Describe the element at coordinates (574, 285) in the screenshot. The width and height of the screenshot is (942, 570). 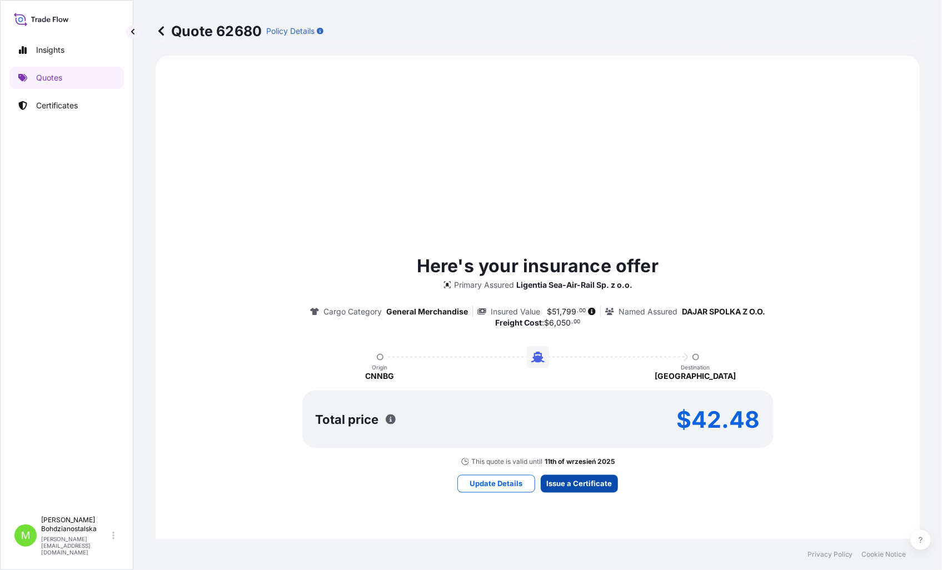
I see `p: Ligentia Sea-Air-Rail Sp. z o.o.` at that location.